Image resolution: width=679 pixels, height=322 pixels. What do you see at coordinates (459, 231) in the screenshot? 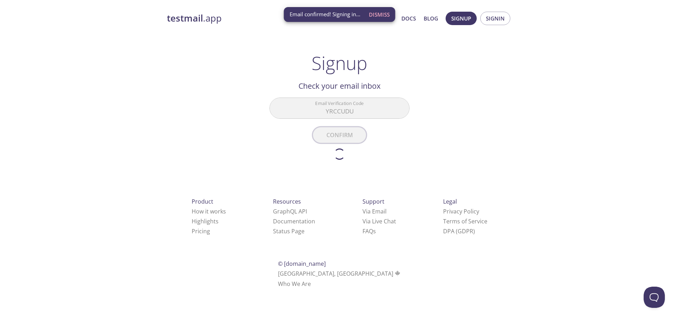
I see `a: DPA (GDPR)` at bounding box center [459, 231].